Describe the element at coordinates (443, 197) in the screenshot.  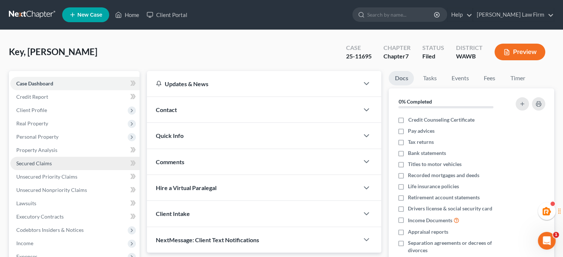
I see `span: Retirement account statements` at that location.